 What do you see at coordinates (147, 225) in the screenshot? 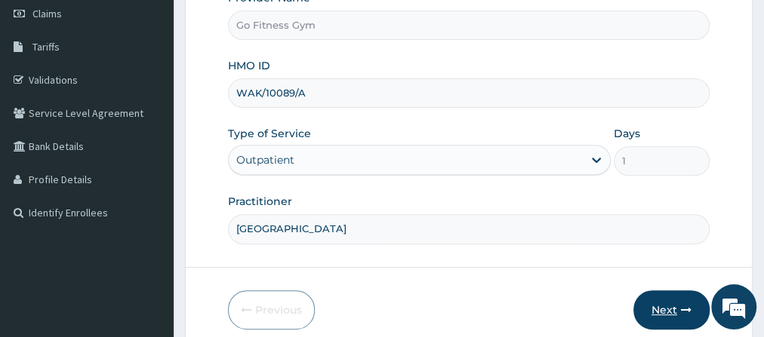
I see `textarea: Type your message and hit 'Enter'` at bounding box center [147, 225].